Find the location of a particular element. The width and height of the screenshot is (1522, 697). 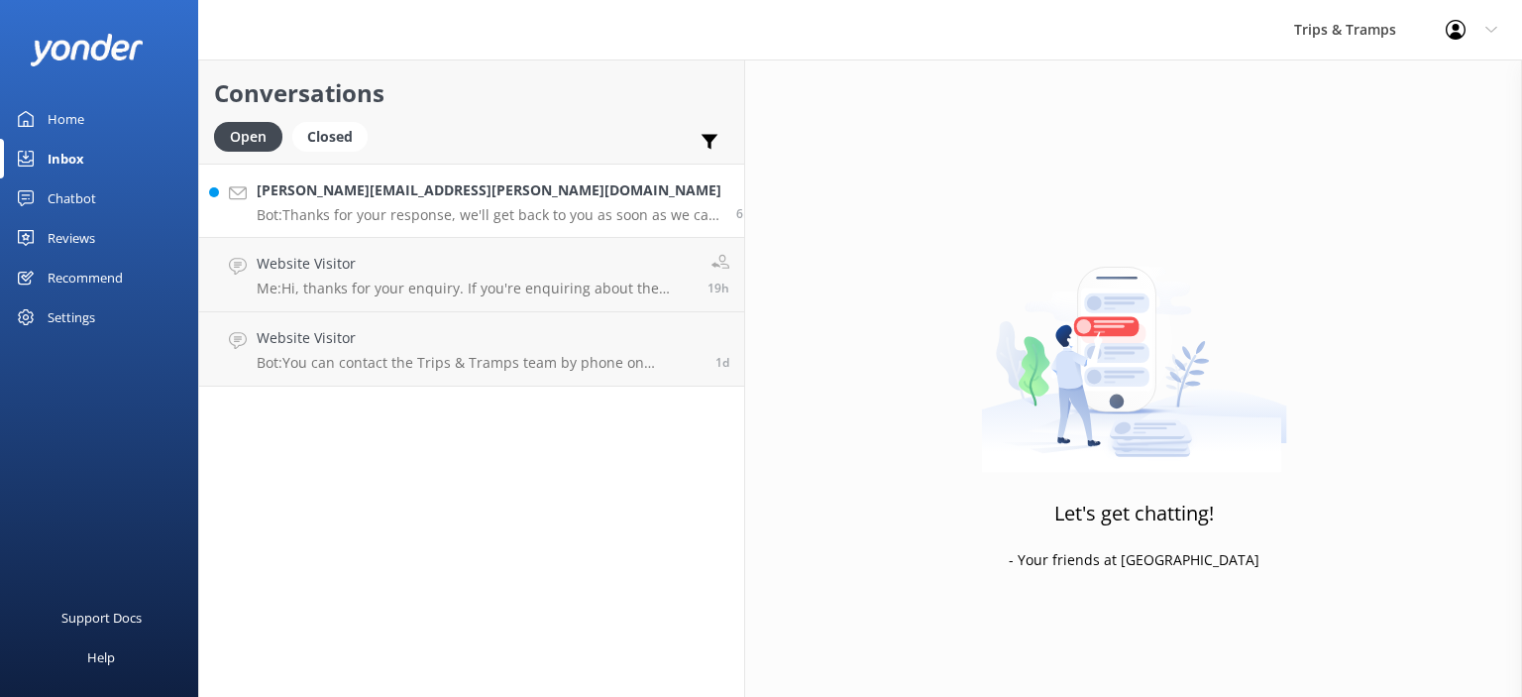

div: Inbox is located at coordinates (65, 159).